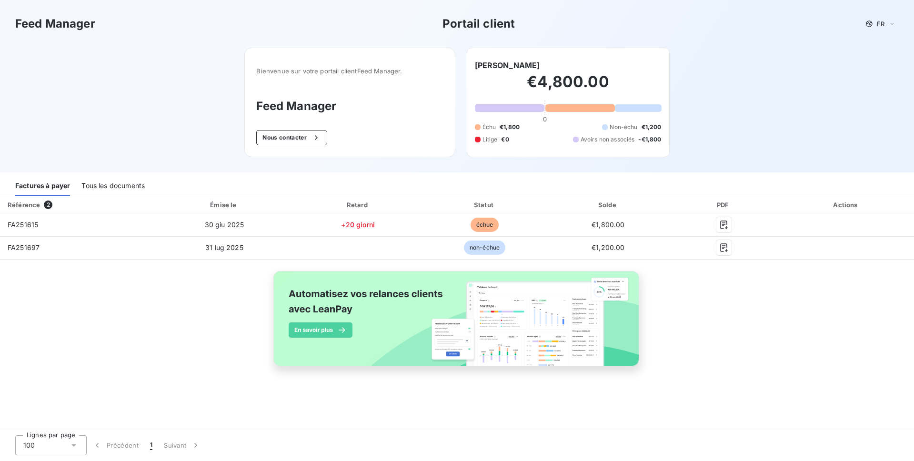 The height and width of the screenshot is (461, 914). Describe the element at coordinates (29, 445) in the screenshot. I see `span: 100` at that location.